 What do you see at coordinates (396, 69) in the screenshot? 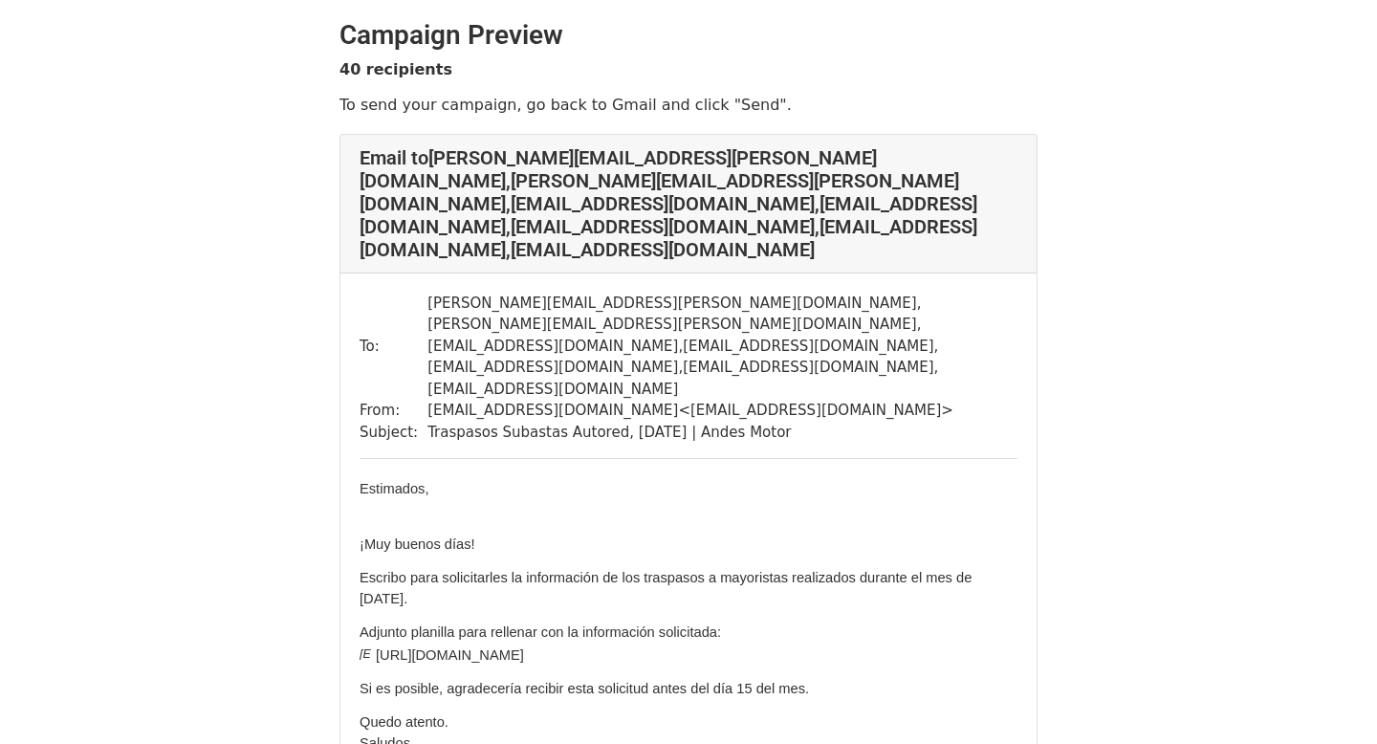
I see `strong: 40 recipients` at bounding box center [396, 69].